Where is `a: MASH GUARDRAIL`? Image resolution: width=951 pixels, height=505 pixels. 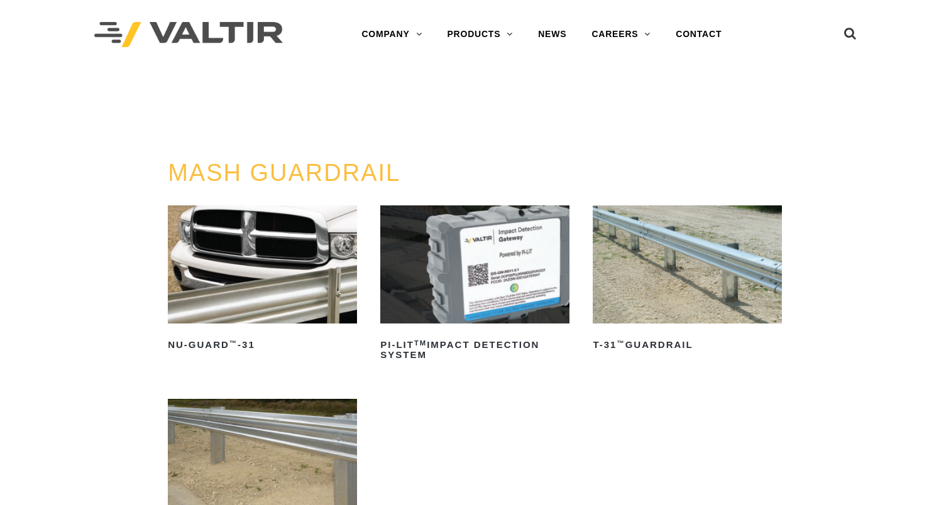 a: MASH GUARDRAIL is located at coordinates (284, 173).